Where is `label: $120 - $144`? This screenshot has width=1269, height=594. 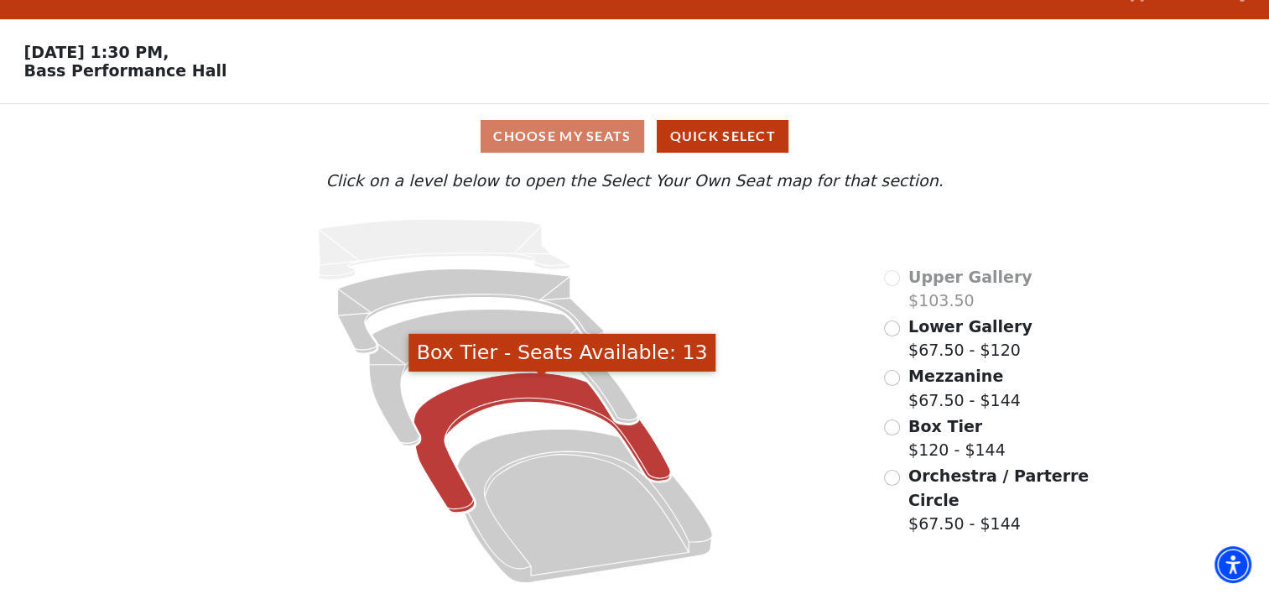
label: $120 - $144 is located at coordinates (957, 438).